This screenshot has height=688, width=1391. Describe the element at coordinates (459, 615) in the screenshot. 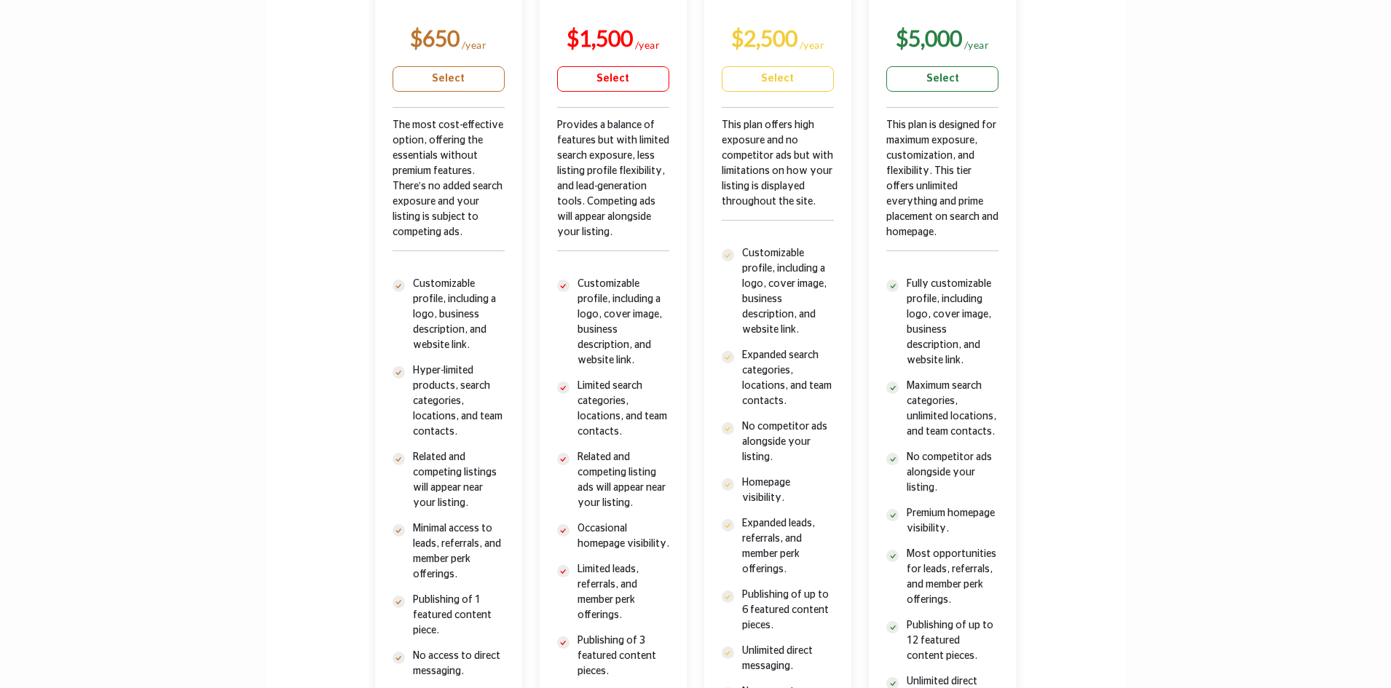

I see `p: Publishing of 1 featured content piece.` at that location.